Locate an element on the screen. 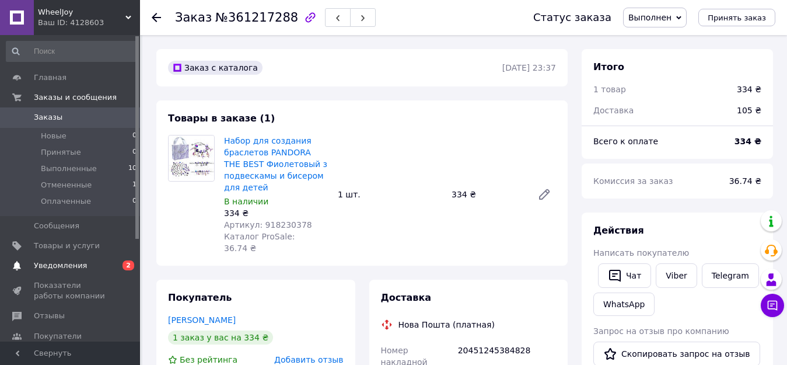 The image size is (787, 365). span: 36.74 ₴ is located at coordinates (745, 181).